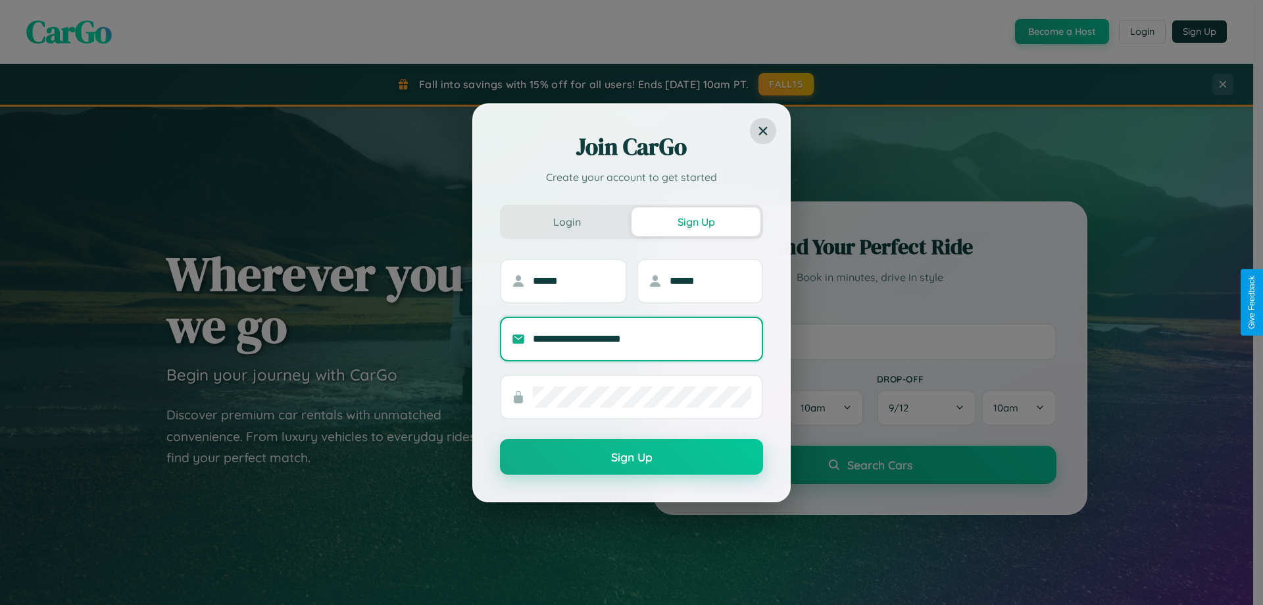  I want to click on h2: Join CarGo, so click(632, 147).